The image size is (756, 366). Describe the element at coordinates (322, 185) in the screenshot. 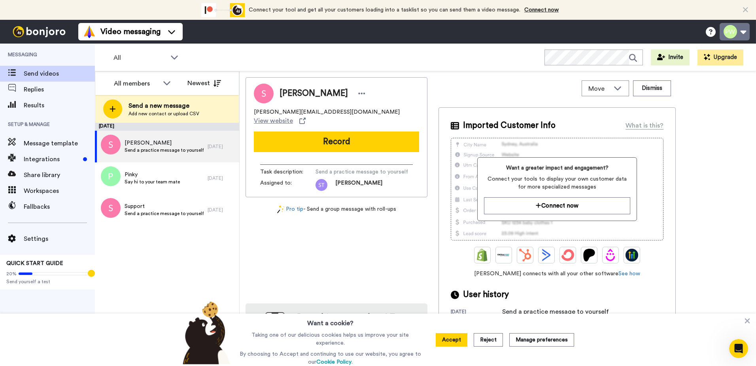

I see `img: st.png` at that location.